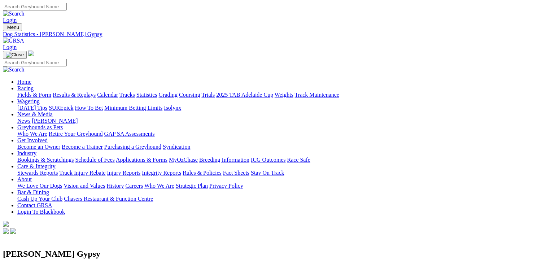  I want to click on a: Isolynx, so click(173, 108).